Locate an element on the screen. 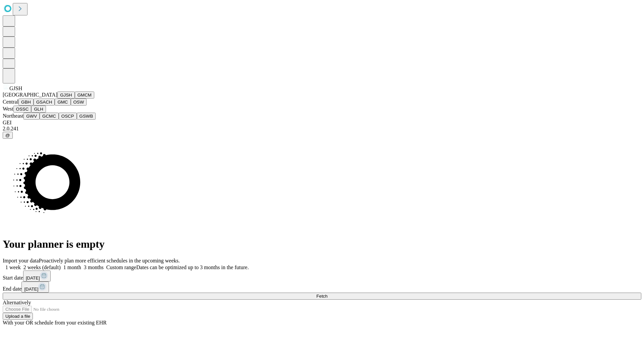 Image resolution: width=644 pixels, height=362 pixels. button: GJSH is located at coordinates (66, 95).